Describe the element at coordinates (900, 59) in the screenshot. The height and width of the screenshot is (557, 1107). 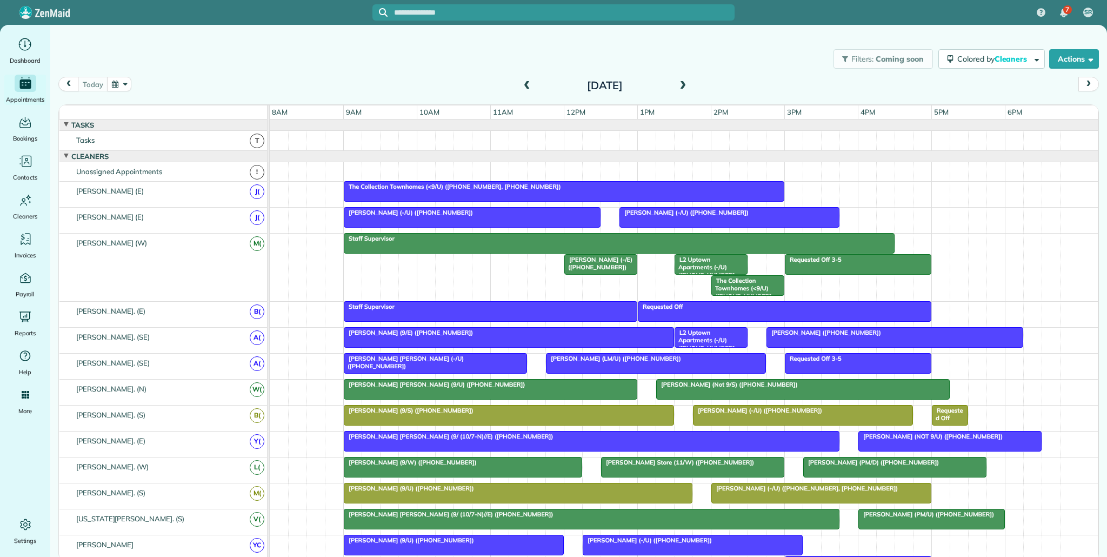
I see `span: Coming soon` at that location.